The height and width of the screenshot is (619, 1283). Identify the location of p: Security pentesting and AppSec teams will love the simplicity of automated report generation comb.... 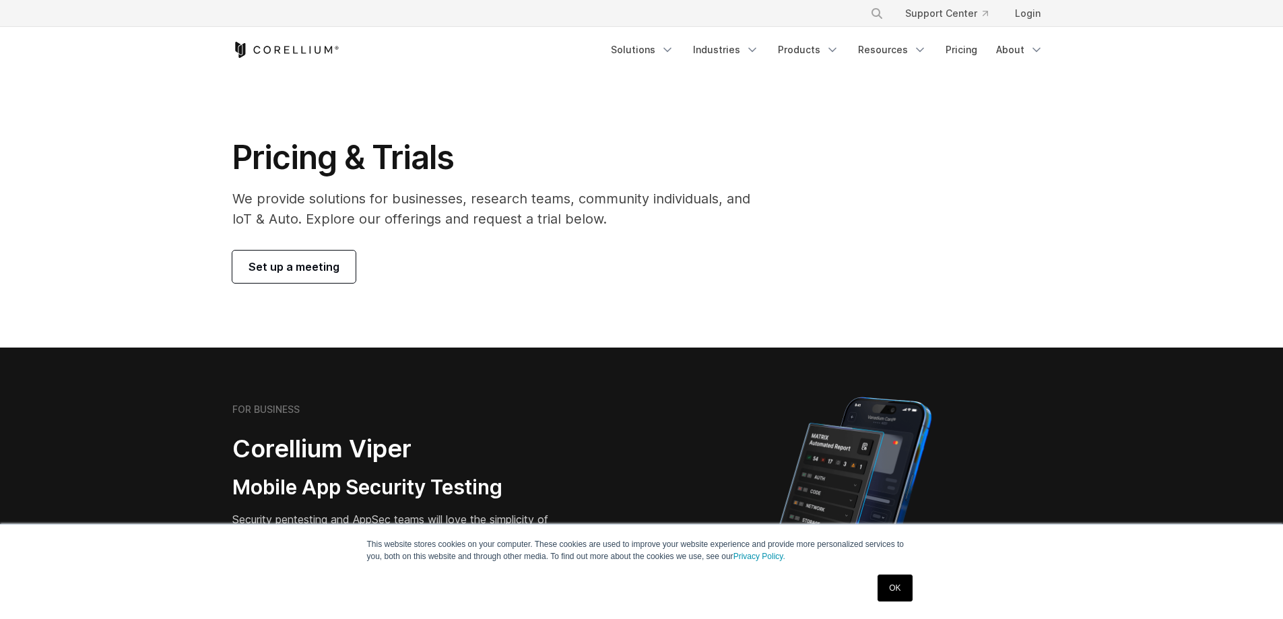
(405, 536).